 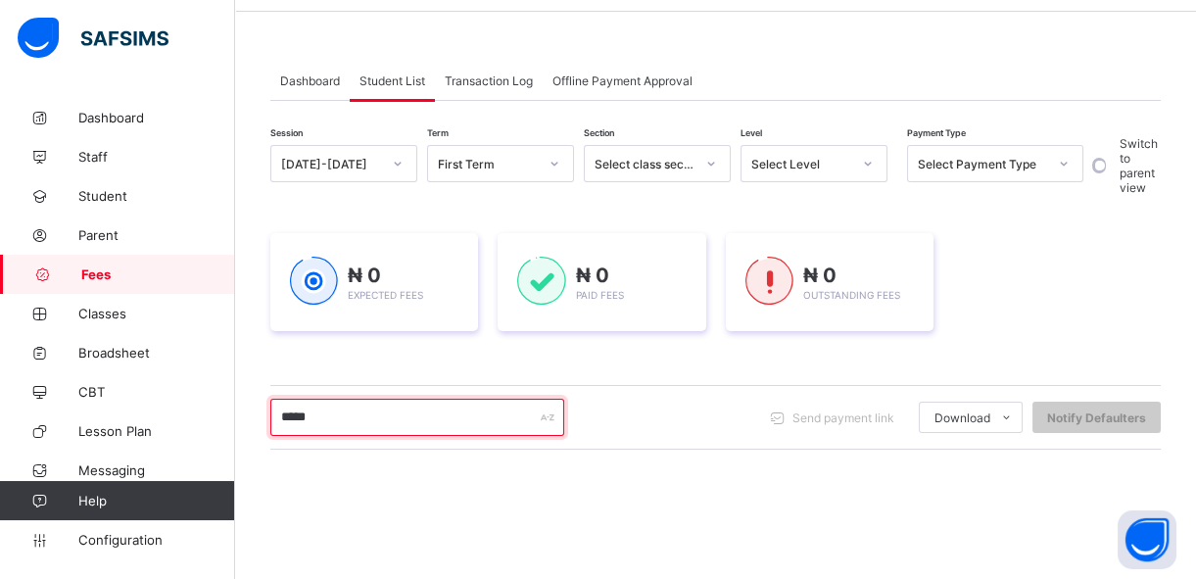 I want to click on div: First Term, so click(x=488, y=164).